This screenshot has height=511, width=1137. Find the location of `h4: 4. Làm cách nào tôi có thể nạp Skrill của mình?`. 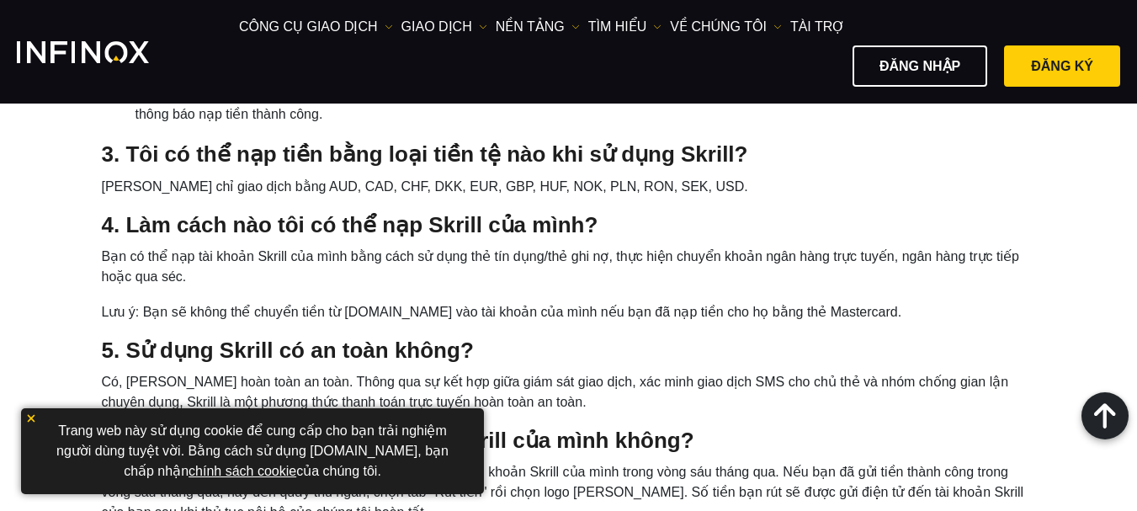

h4: 4. Làm cách nào tôi có thể nạp Skrill của mình? is located at coordinates (569, 225).